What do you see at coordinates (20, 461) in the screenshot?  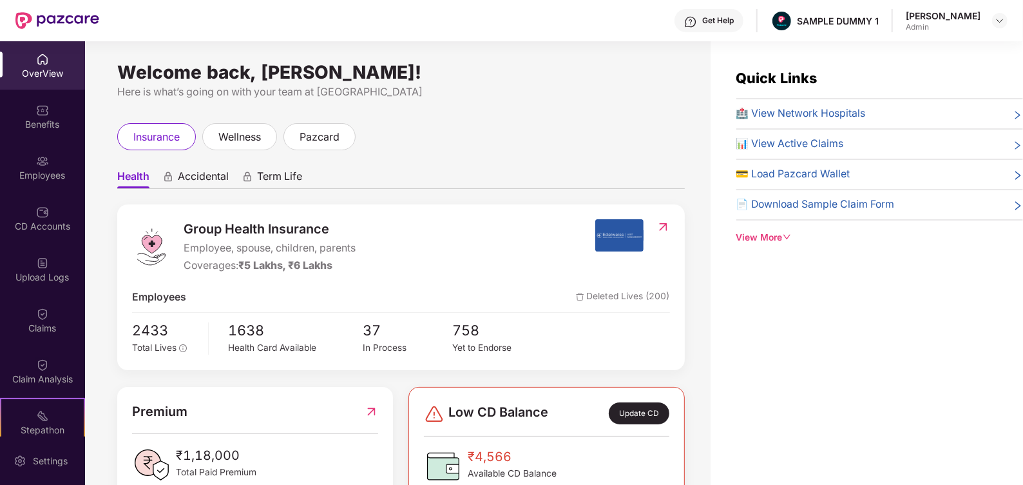 I see `img: svg+xml;base64,PHN2ZyBpZD0iU2V0dGluZy0yMHgyMCIgeG1sbnM9Imh0dHA6Ly93d3cudzMub3JnLzIwMDAvc3ZnIiB3aW...` at bounding box center [20, 461].